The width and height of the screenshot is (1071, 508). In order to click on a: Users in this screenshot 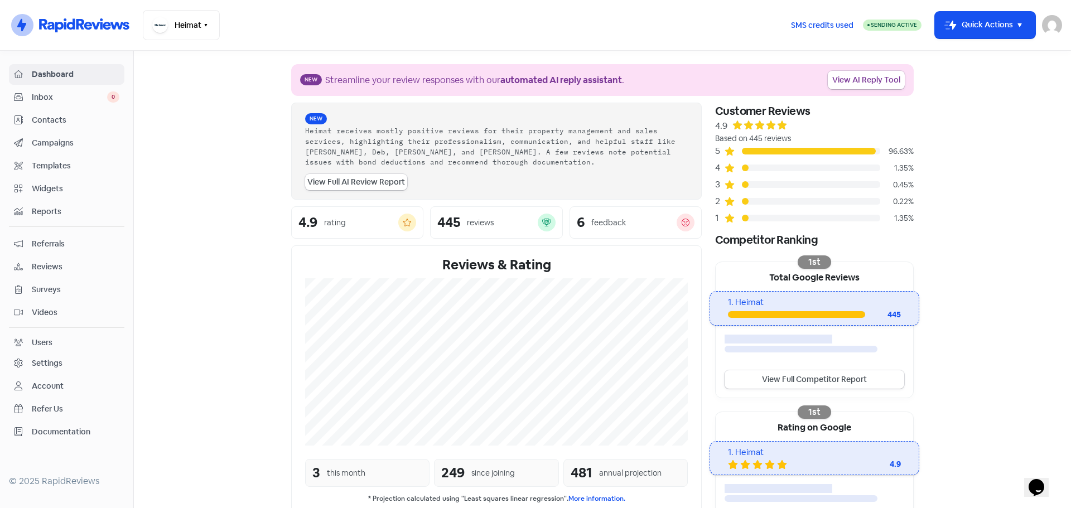, I will do `click(66, 343)`.